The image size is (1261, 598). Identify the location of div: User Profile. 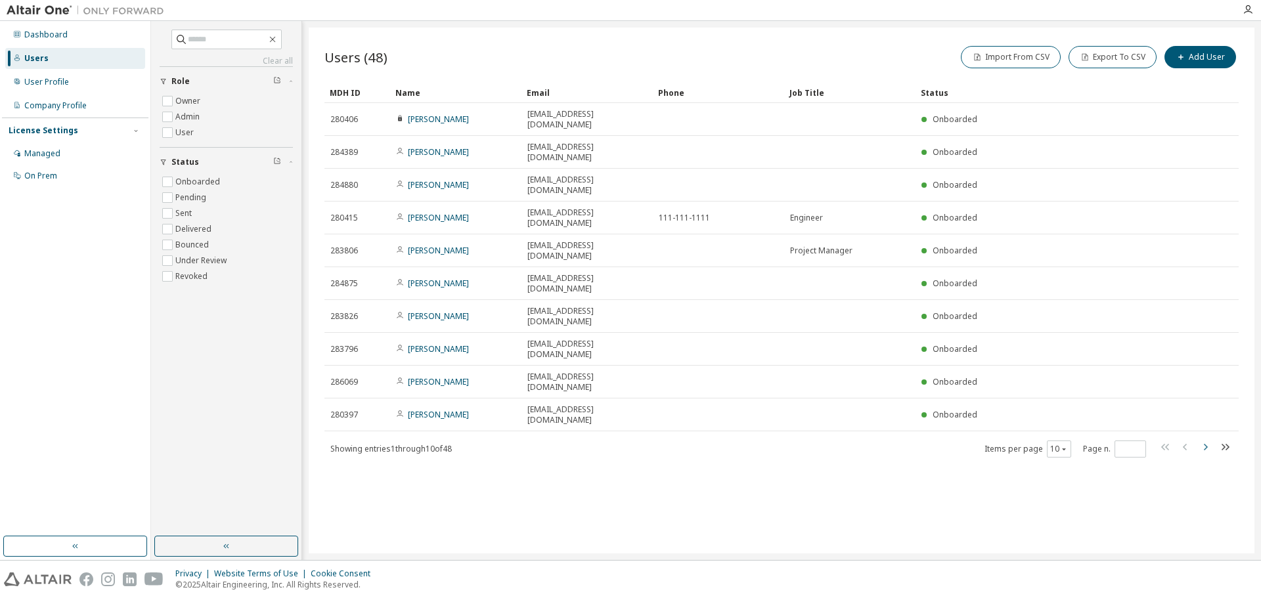
(47, 82).